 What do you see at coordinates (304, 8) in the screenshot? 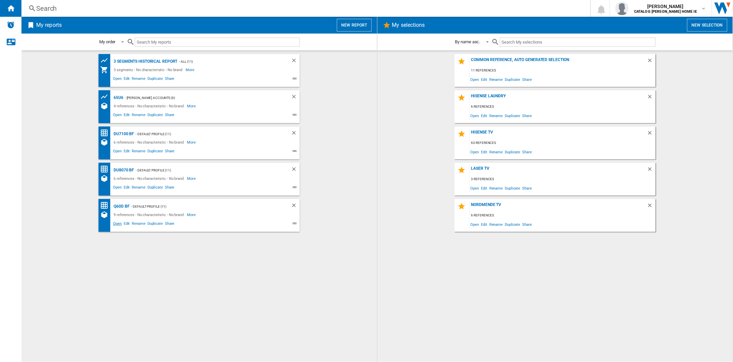
I see `div: Search` at bounding box center [304, 8].